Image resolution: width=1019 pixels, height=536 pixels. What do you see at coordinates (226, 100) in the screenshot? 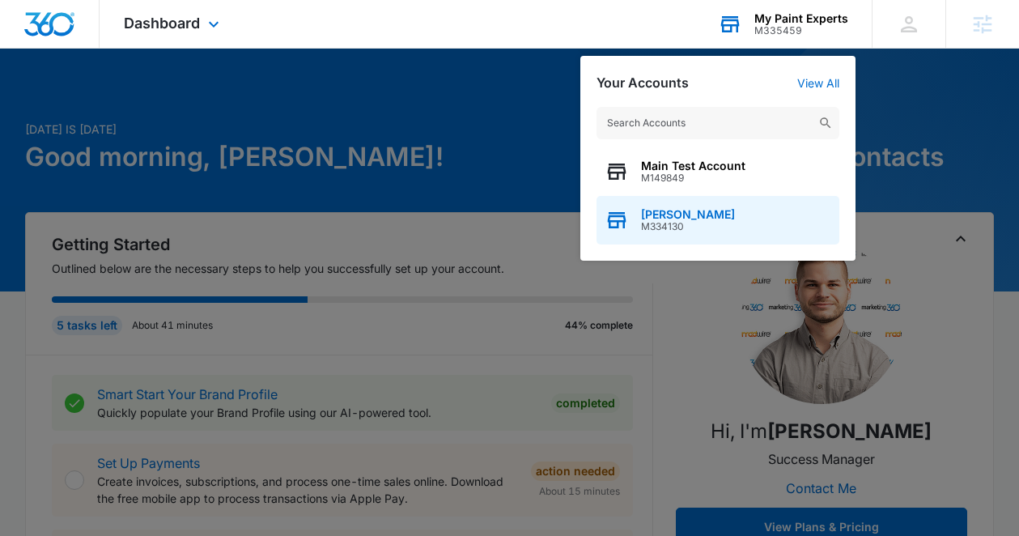
I see `div: Keywords by Traffic` at bounding box center [226, 100].